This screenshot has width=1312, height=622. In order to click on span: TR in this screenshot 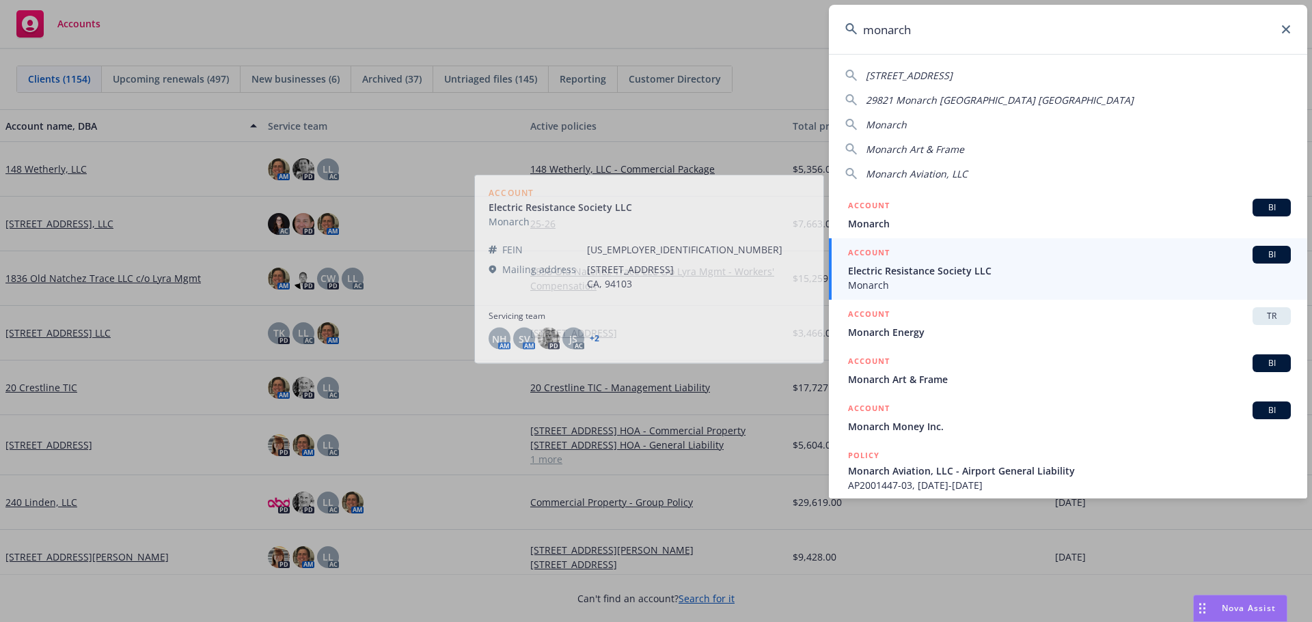, I will do `click(1271, 316)`.